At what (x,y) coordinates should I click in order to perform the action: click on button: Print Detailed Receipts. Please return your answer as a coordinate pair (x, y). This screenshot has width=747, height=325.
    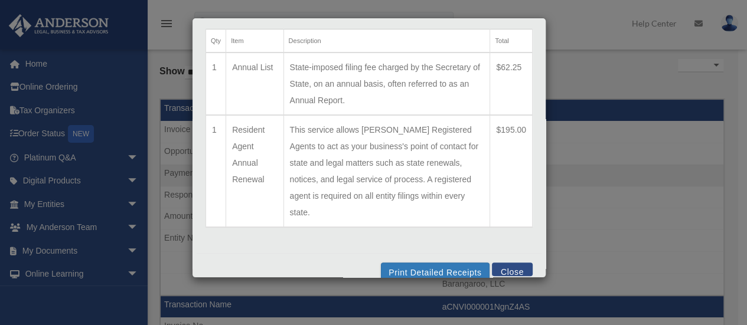
    Looking at the image, I should click on (434, 273).